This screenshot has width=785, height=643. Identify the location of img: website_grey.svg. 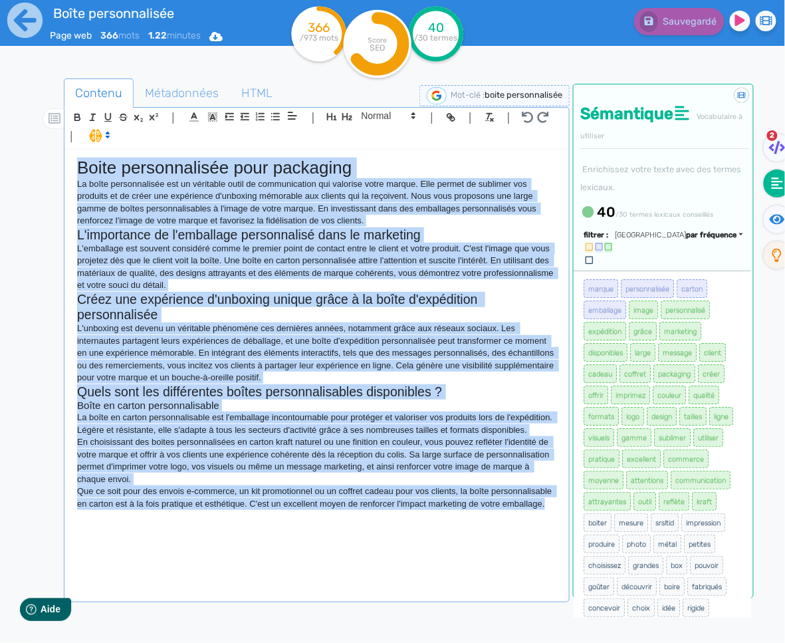
(27, 40).